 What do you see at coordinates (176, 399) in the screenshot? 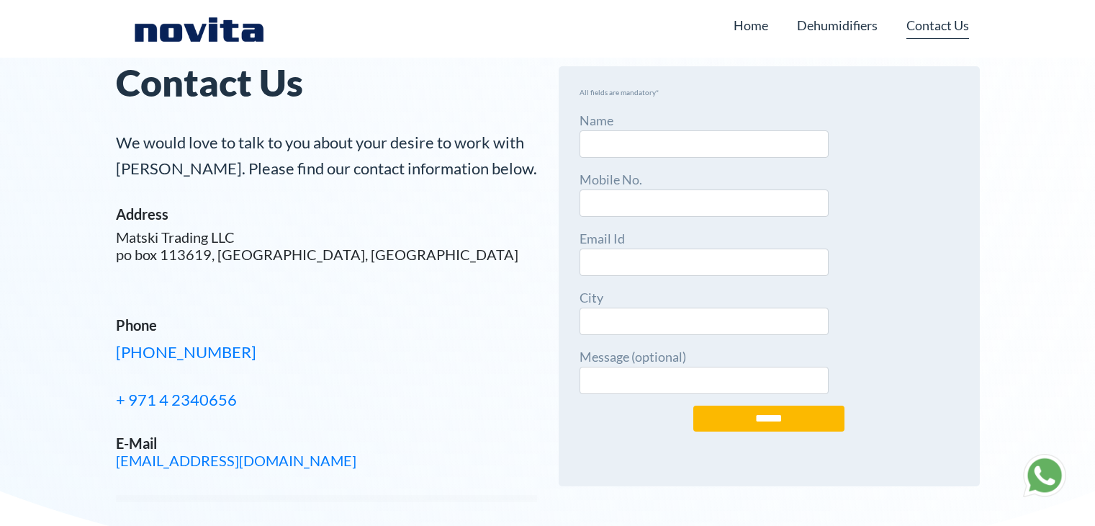
I see `a: + 971 4 2340656` at bounding box center [176, 399].